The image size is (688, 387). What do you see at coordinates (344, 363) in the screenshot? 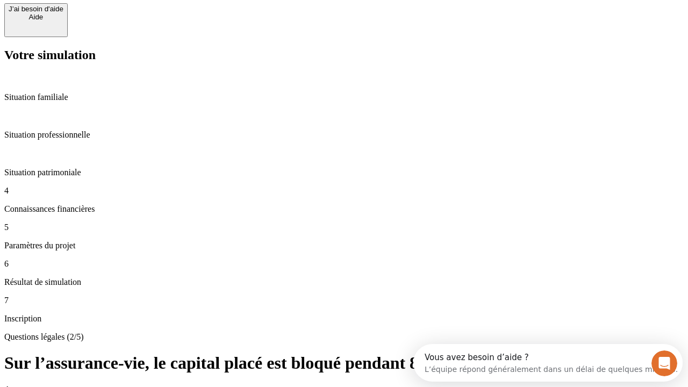
I see `h1: Sur l’assurance-vie, le capital placé est bloqué pendant 8 ans ?` at bounding box center [344, 363].